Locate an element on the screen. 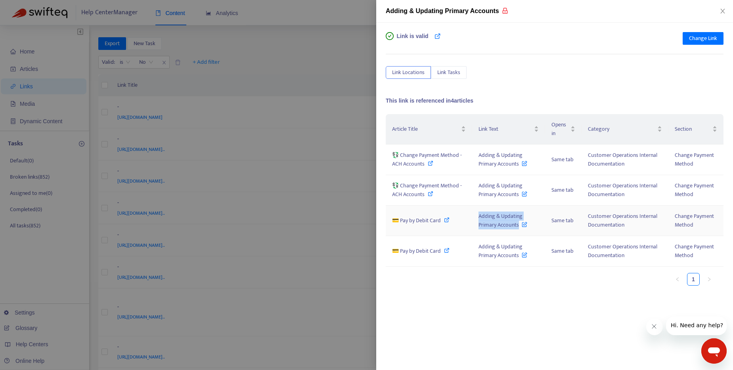  span: Link Tasks is located at coordinates (449, 73).